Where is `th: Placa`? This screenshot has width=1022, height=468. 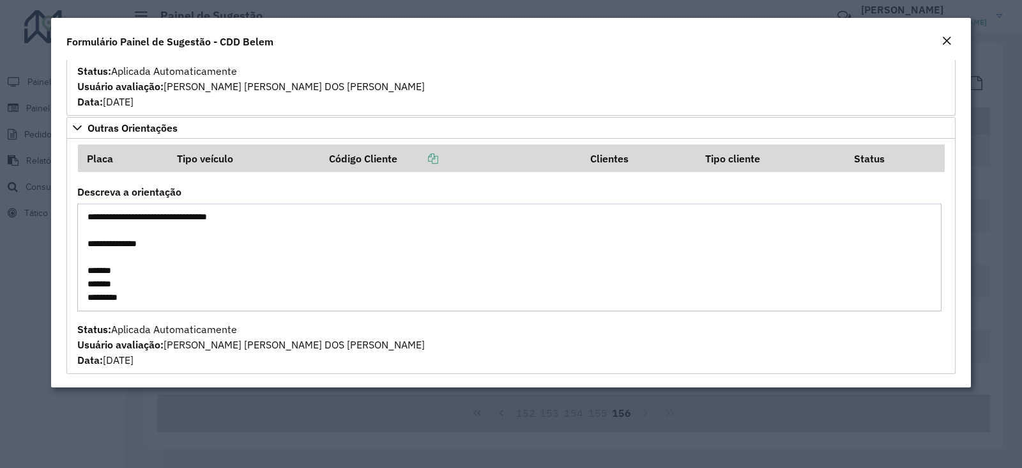 th: Placa is located at coordinates (123, 158).